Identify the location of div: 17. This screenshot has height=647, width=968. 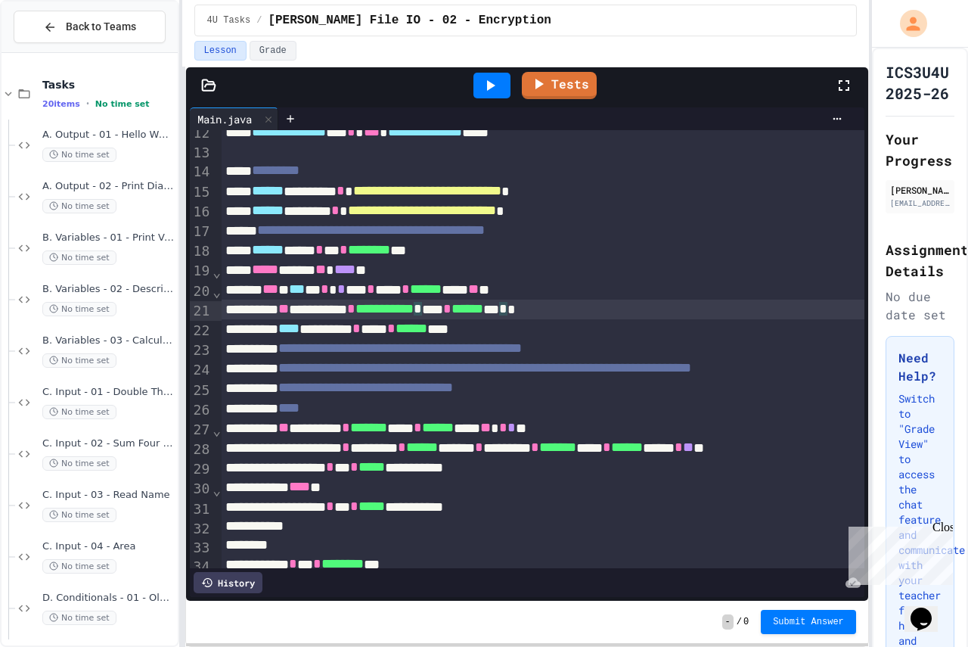
(201, 231).